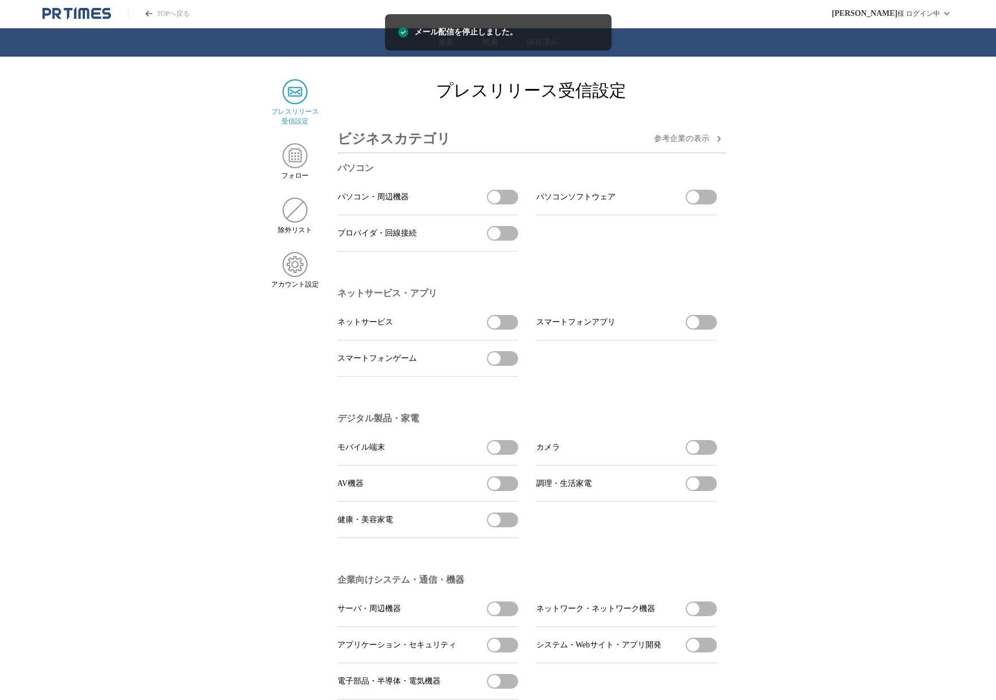 Image resolution: width=996 pixels, height=700 pixels. I want to click on span: モバイル端末, so click(361, 447).